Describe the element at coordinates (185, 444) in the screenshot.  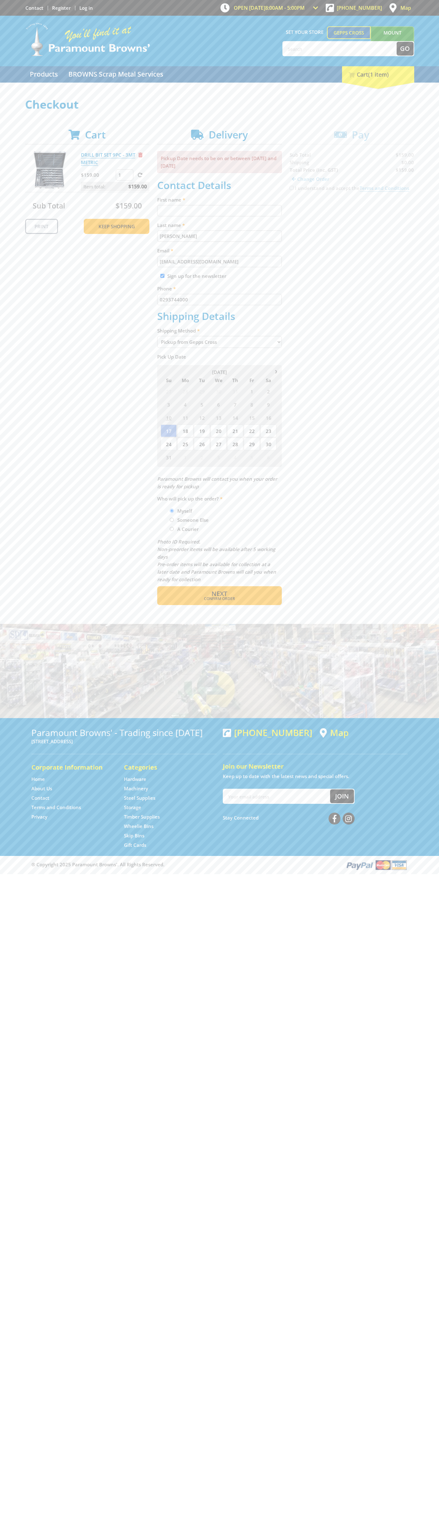
I see `span: 25` at that location.